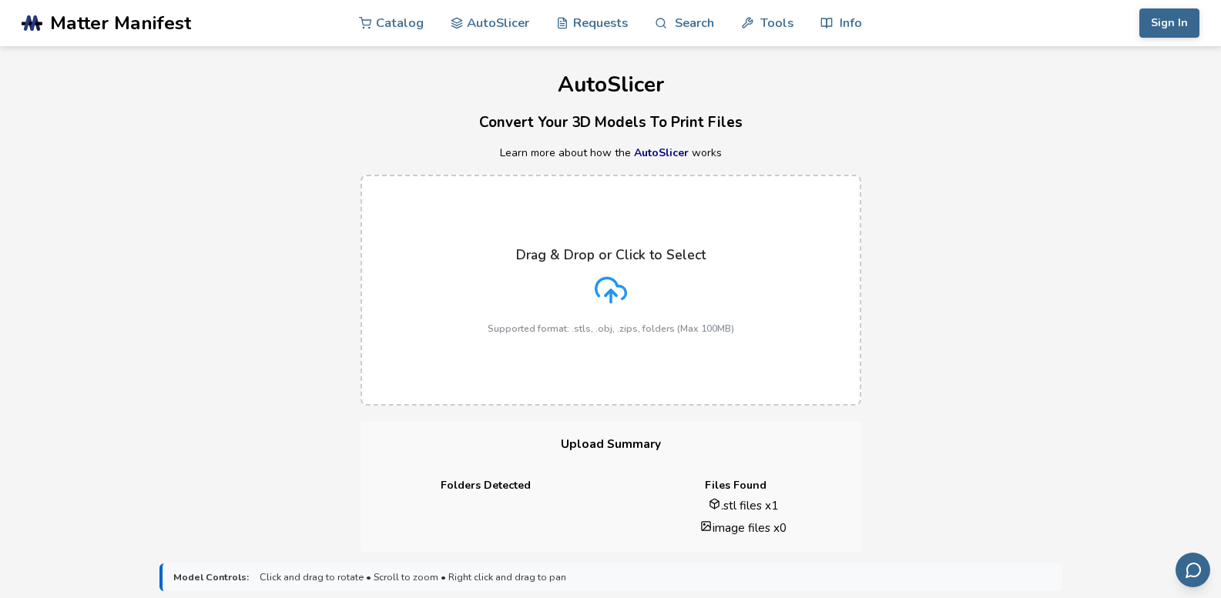  I want to click on h4: Folders Detected, so click(485, 486).